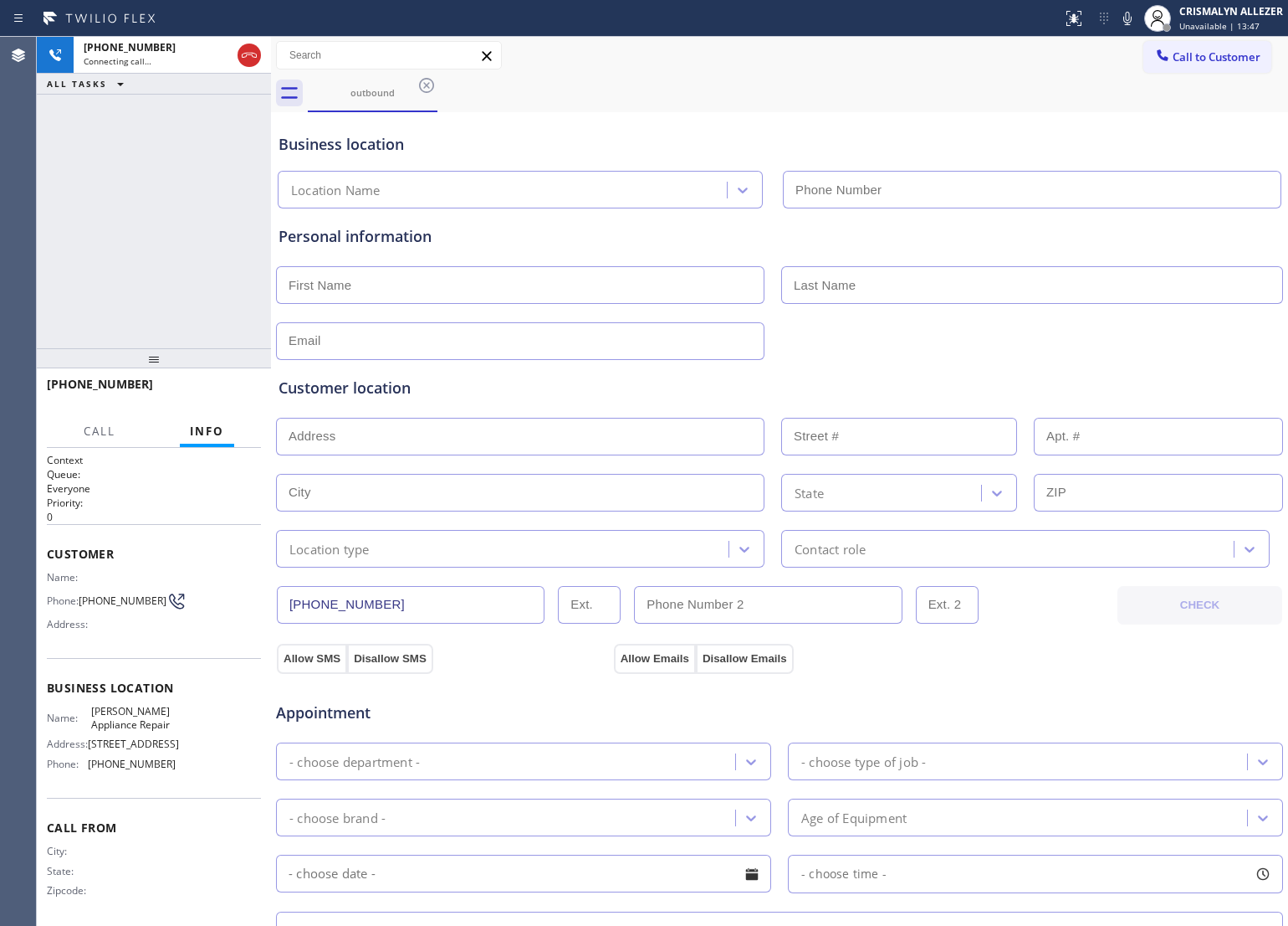  I want to click on div: Customer location, so click(780, 387).